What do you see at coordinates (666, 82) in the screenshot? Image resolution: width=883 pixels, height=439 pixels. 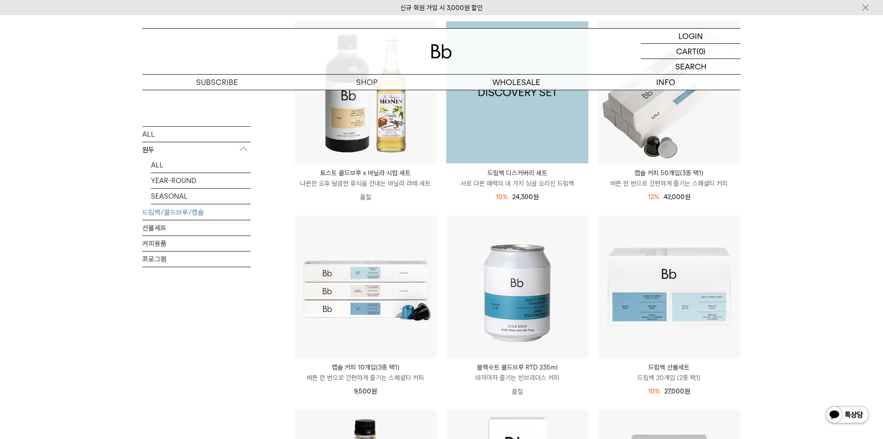 I see `p: INFO` at bounding box center [666, 82].